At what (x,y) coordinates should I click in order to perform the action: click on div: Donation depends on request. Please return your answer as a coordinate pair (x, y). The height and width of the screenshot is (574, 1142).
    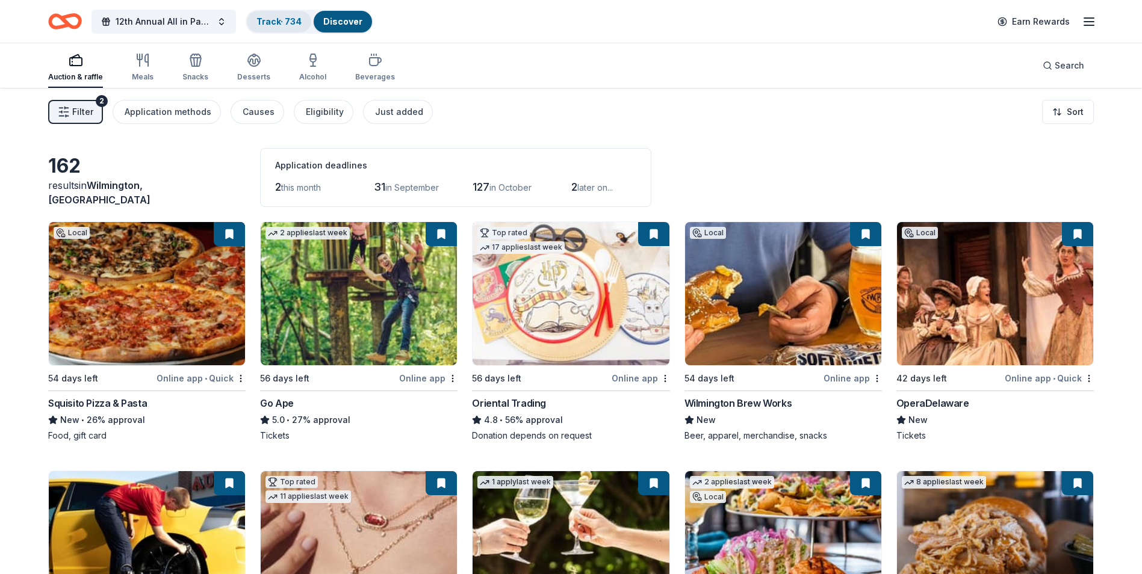
    Looking at the image, I should click on (571, 436).